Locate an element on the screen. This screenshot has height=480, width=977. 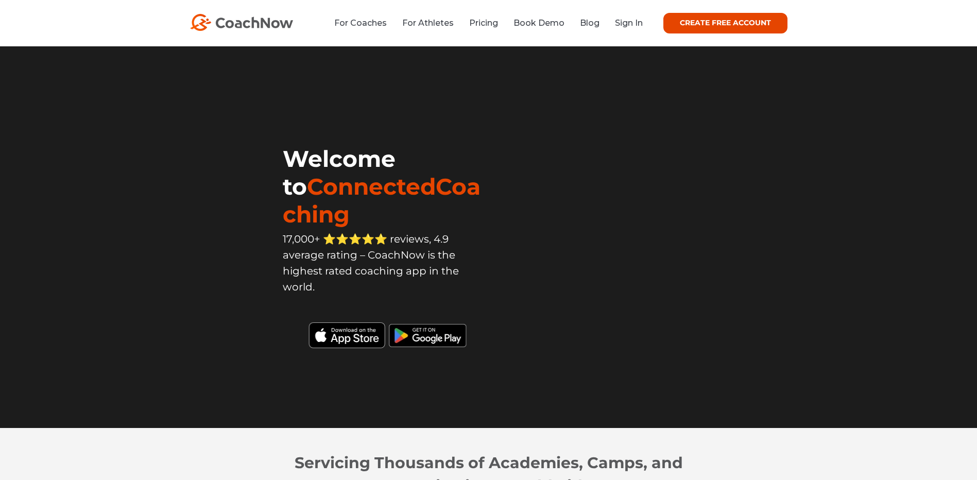
img: CoachNow Logo is located at coordinates (242, 22).